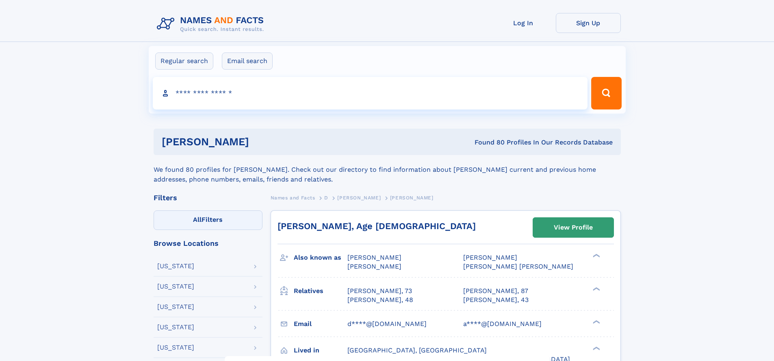  Describe the element at coordinates (326, 198) in the screenshot. I see `span: D` at that location.